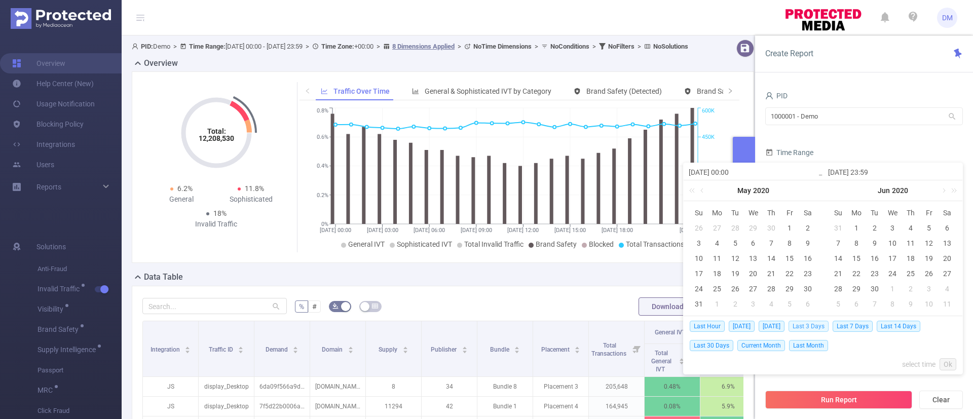 The image size is (973, 419). What do you see at coordinates (502, 46) in the screenshot?
I see `b: No Time Dimensions` at bounding box center [502, 46].